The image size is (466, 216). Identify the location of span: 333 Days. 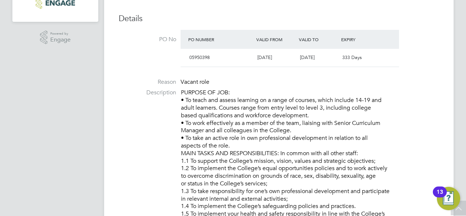
(352, 57).